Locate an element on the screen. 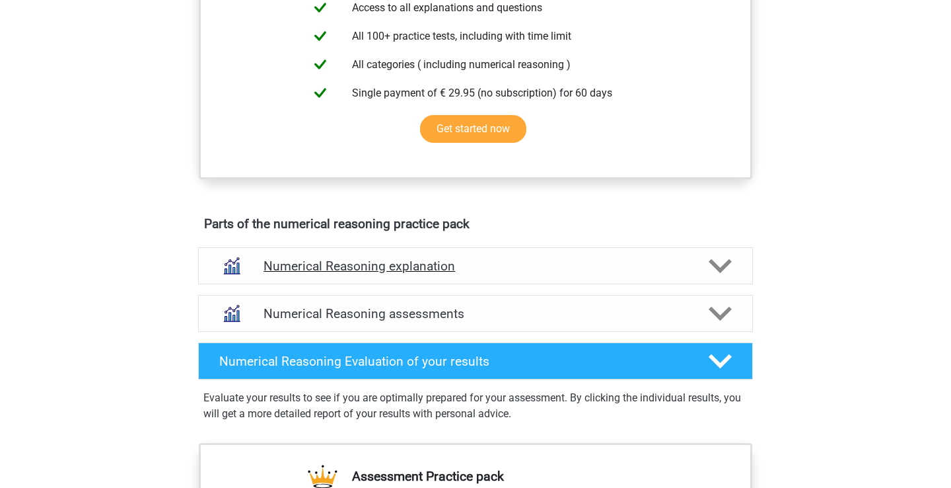  p: Evaluate your results to see if you are optimally prepared for your assessment. By clicking the i... is located at coordinates (476, 406).